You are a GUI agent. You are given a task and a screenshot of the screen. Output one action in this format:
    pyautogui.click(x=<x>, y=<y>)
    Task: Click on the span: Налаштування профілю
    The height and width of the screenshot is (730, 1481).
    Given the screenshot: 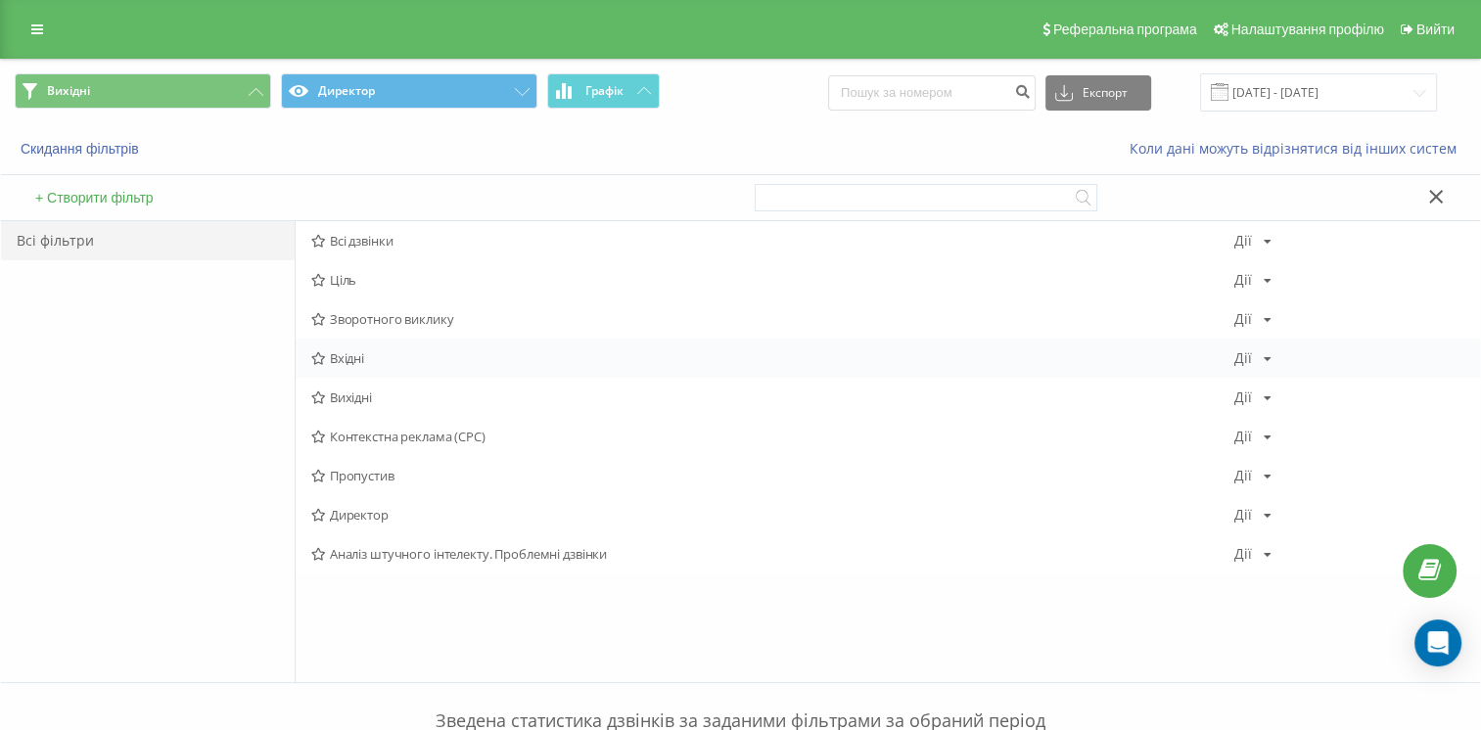 What is the action you would take?
    pyautogui.click(x=1308, y=29)
    